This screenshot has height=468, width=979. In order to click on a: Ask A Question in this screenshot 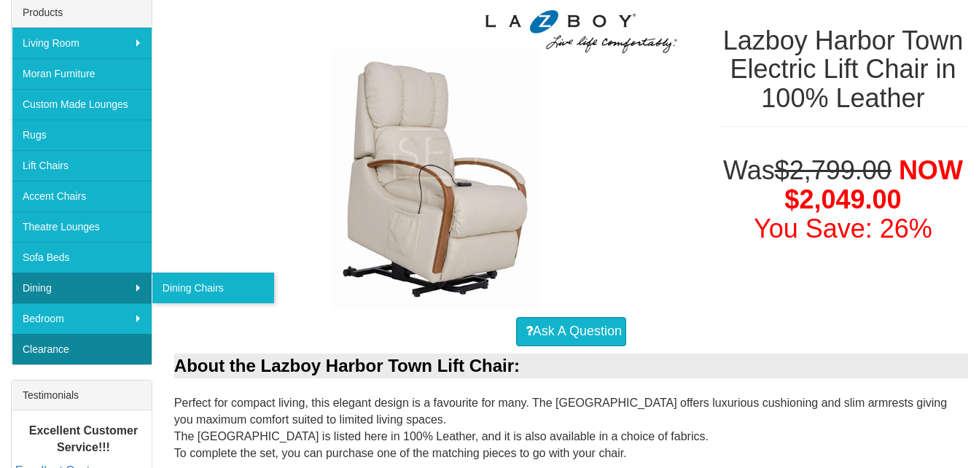, I will do `click(571, 332)`.